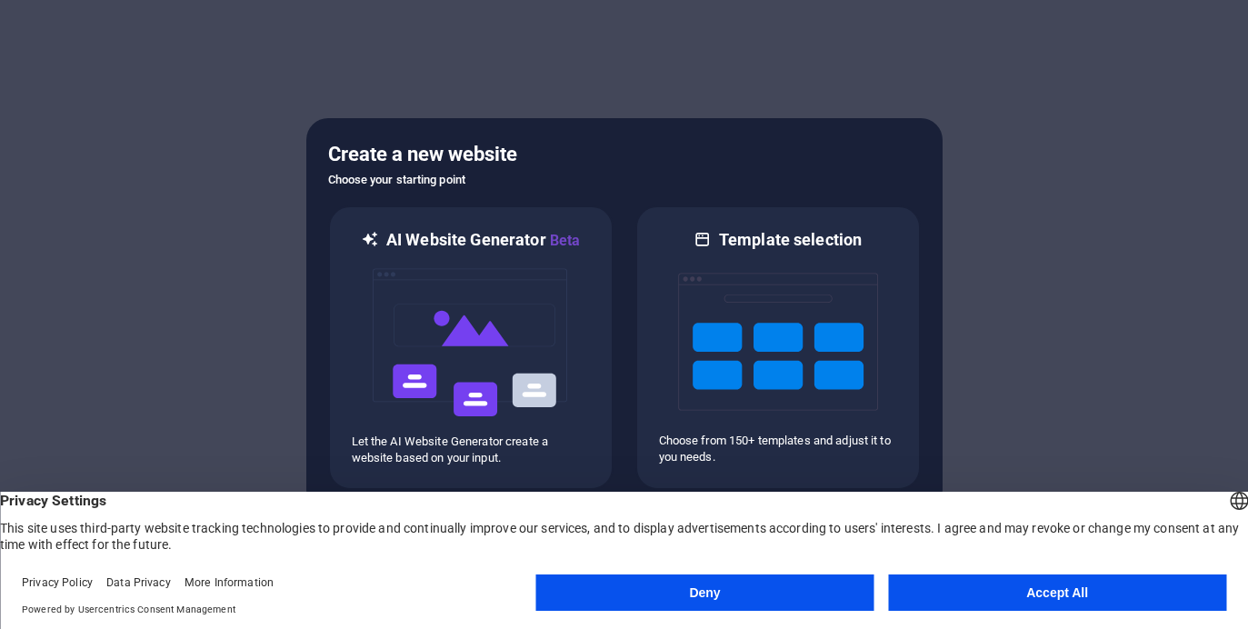 This screenshot has height=629, width=1248. Describe the element at coordinates (625, 155) in the screenshot. I see `h5: Create a new website` at that location.